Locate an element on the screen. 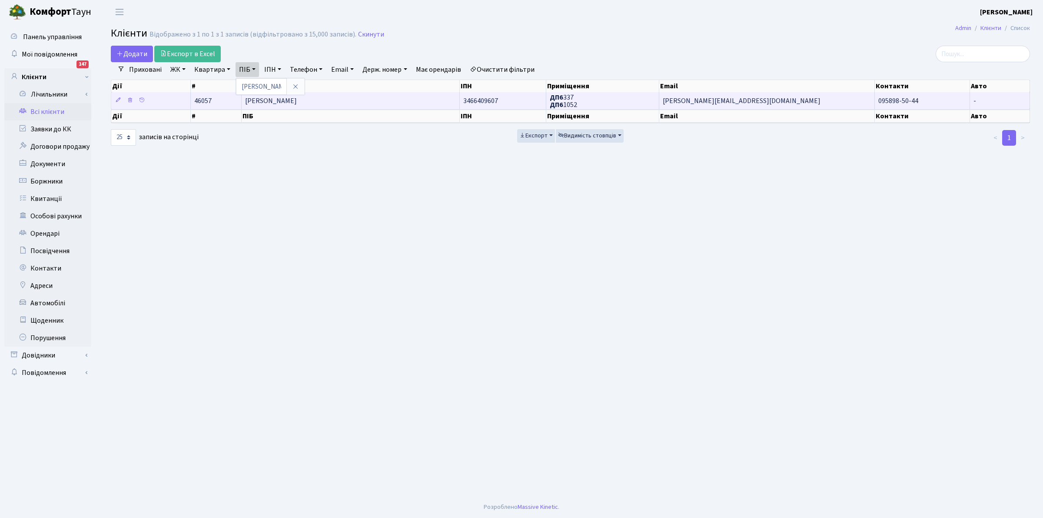  div: Відображено з 1 по 1 з 1 записів (відфільтровано з 15,000 записів). is located at coordinates (253, 34).